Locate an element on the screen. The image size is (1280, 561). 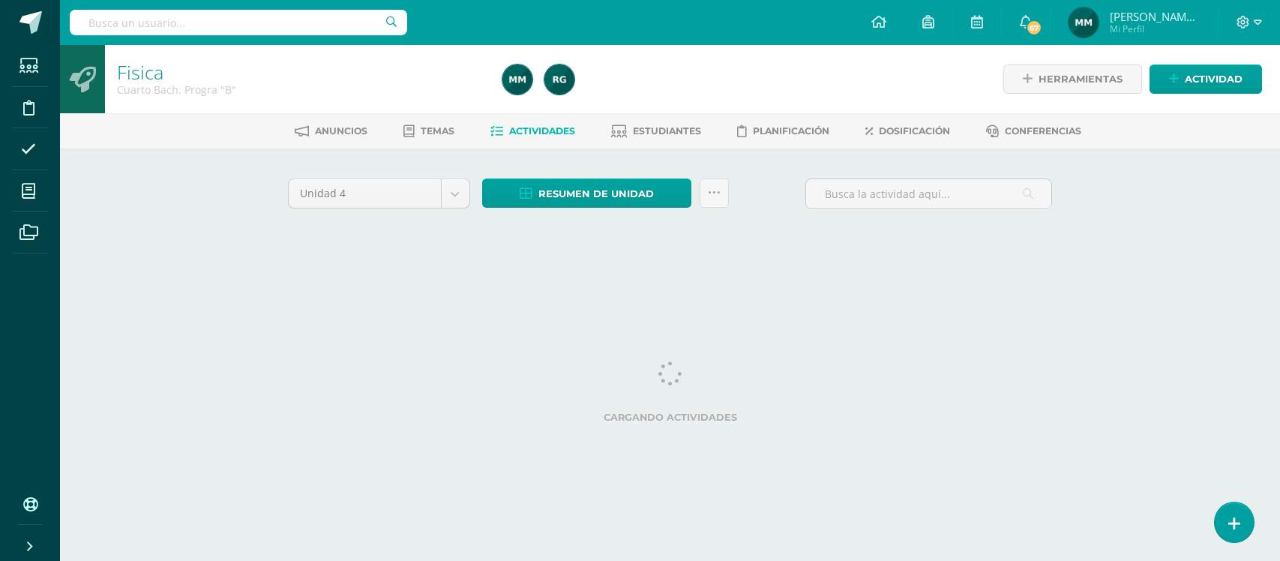
a: Unidad 4 is located at coordinates (379, 193).